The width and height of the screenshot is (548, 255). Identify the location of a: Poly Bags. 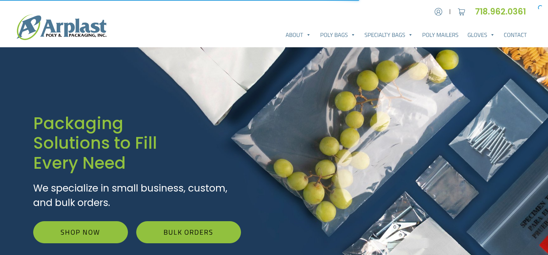
(338, 35).